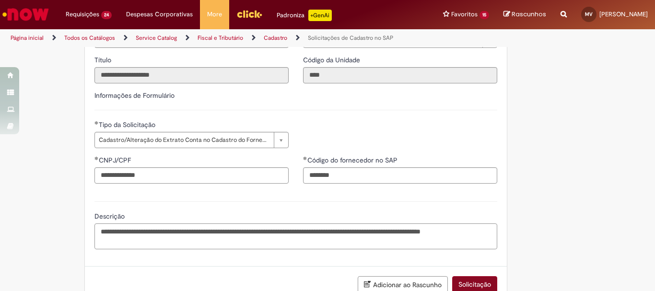 This screenshot has height=291, width=655. What do you see at coordinates (25, 14) in the screenshot?
I see `img: ServiceNow` at bounding box center [25, 14].